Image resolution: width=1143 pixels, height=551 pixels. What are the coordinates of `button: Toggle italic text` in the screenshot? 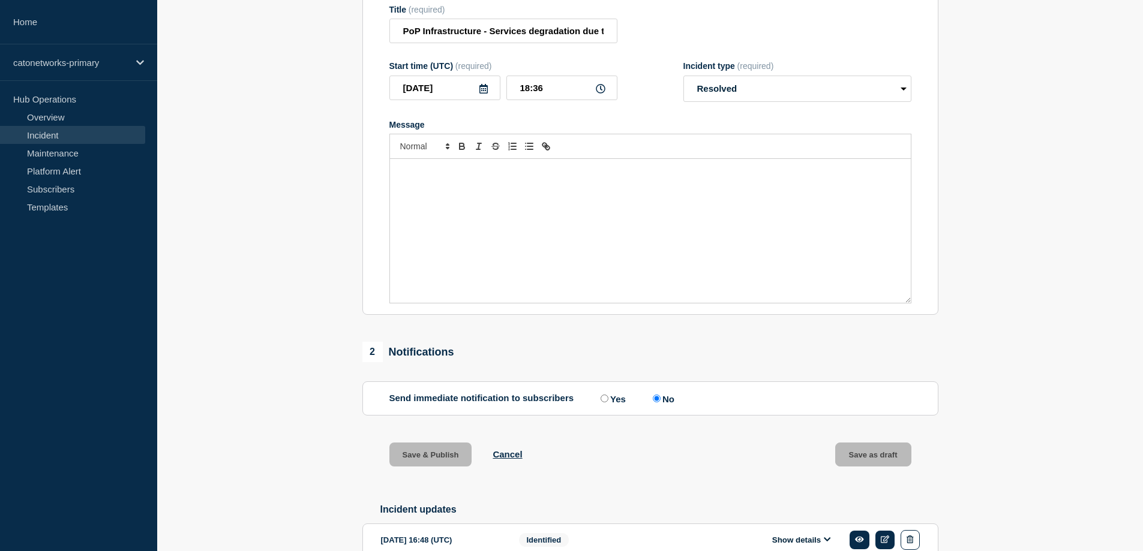 It's located at (479, 146).